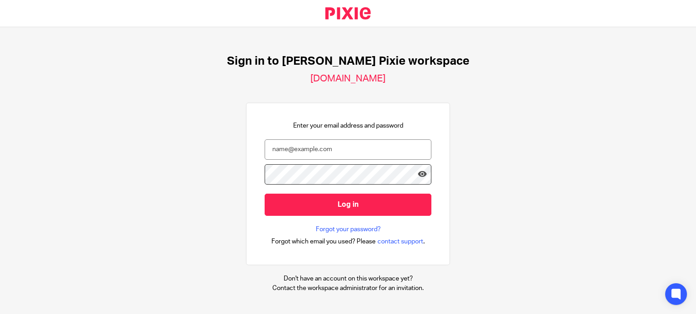  I want to click on a: Forgot your password?, so click(348, 230).